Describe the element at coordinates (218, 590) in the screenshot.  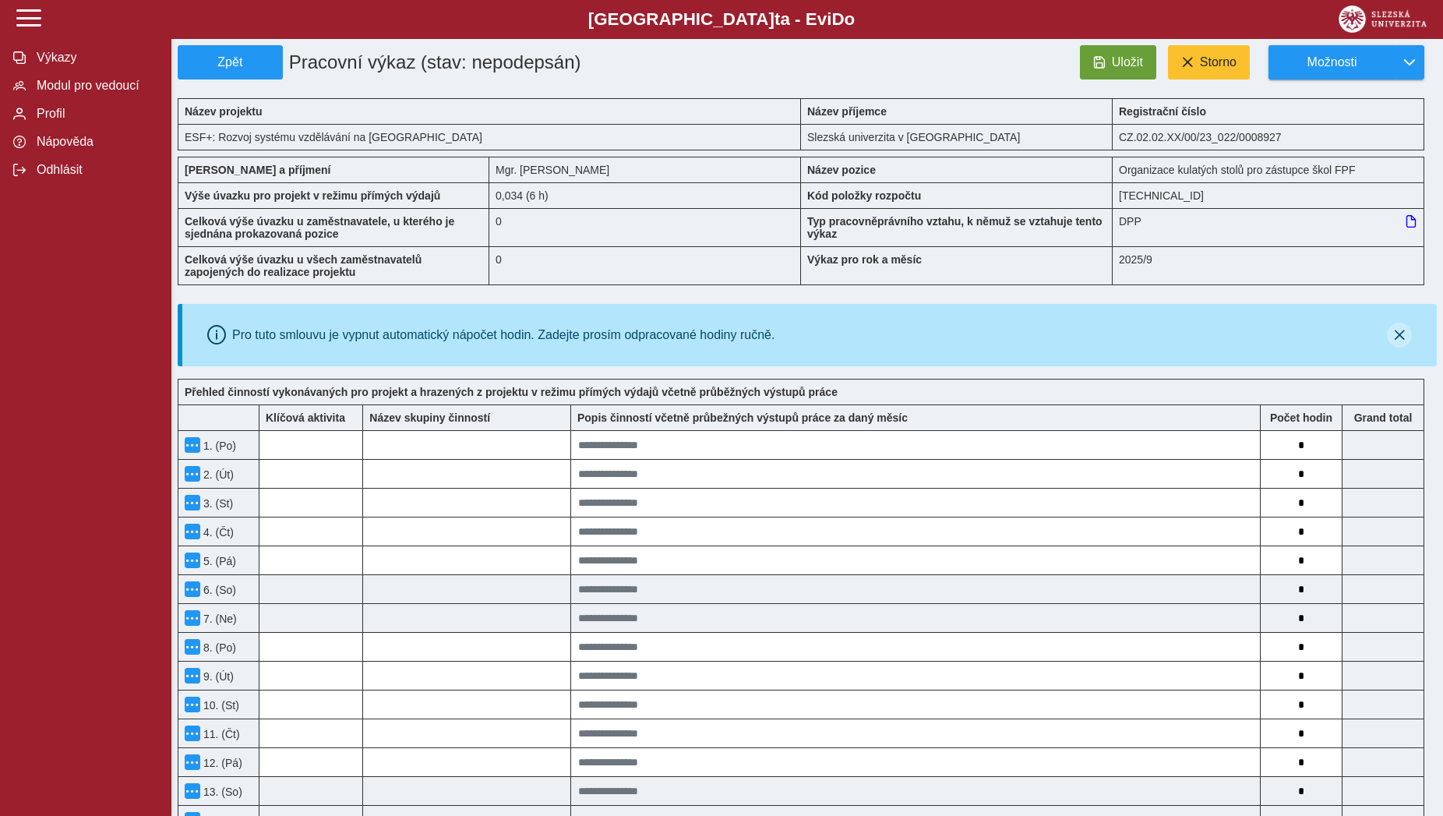
I see `span: 6. (So)` at that location.